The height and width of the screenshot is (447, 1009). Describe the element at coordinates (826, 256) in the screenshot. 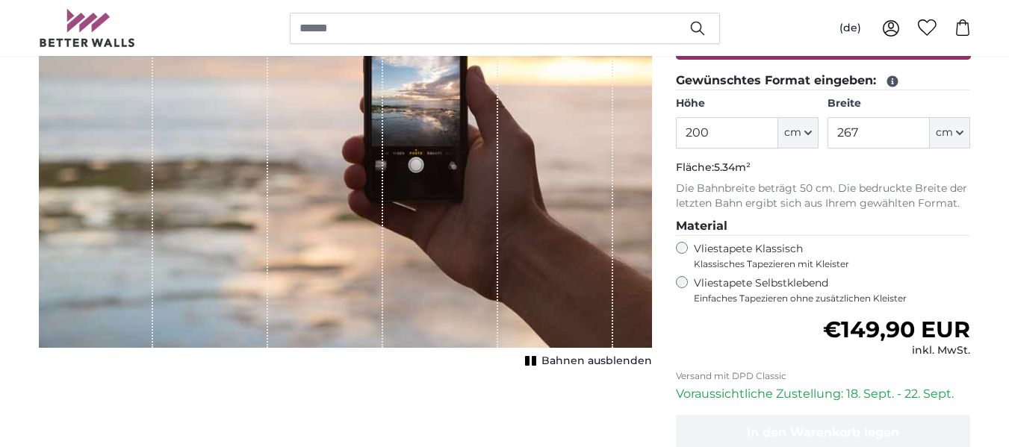

I see `label: Vliestapete Klassisch` at that location.